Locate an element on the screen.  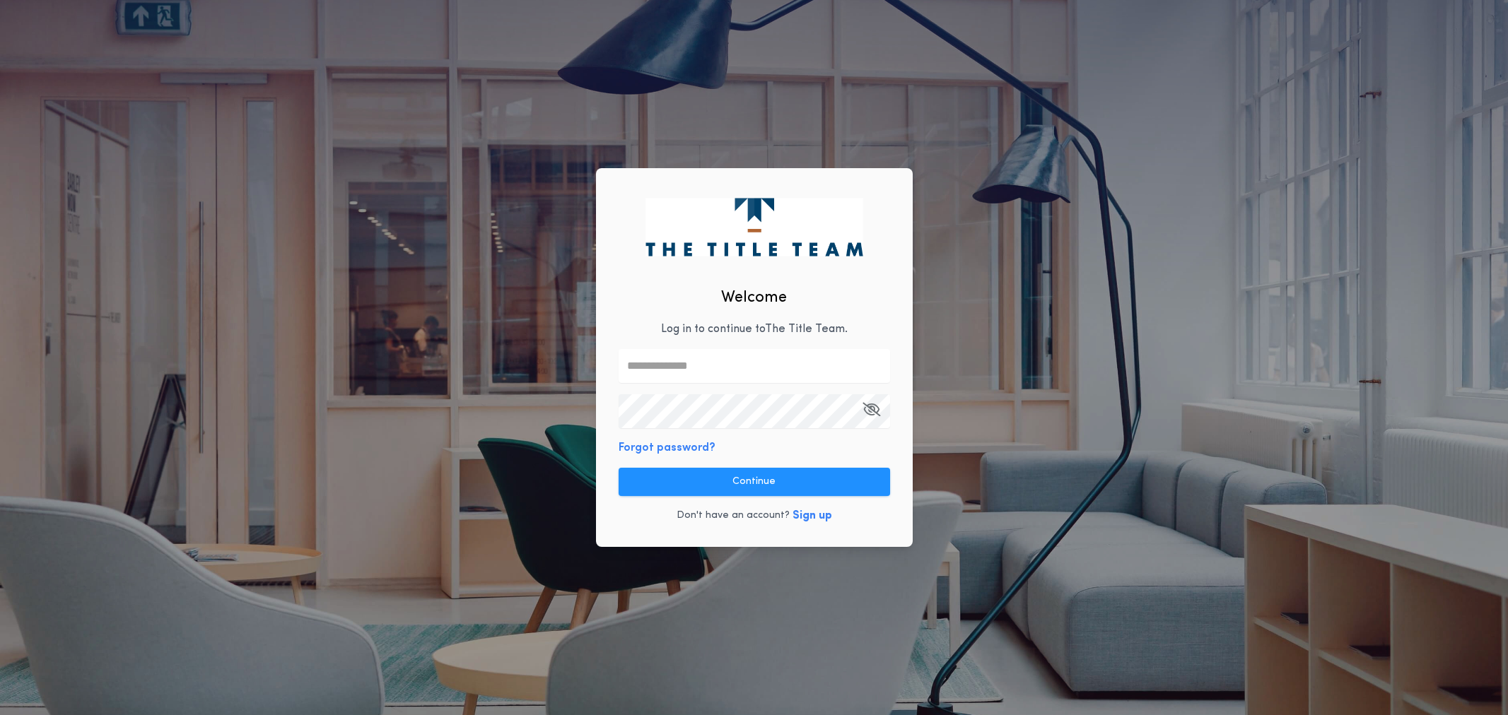
button: Continue is located at coordinates (754, 482).